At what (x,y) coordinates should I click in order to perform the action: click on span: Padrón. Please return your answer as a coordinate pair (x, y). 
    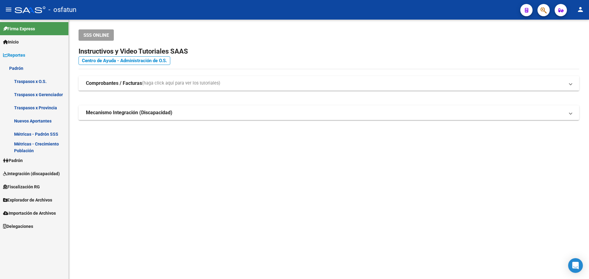
    Looking at the image, I should click on (13, 161).